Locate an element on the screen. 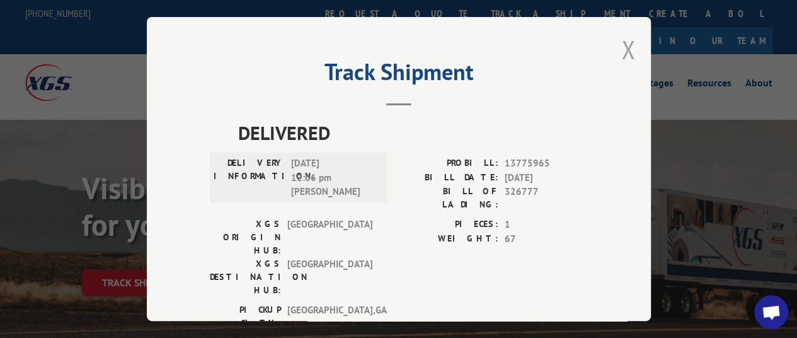  label: PICKUP CITY: is located at coordinates (245, 316).